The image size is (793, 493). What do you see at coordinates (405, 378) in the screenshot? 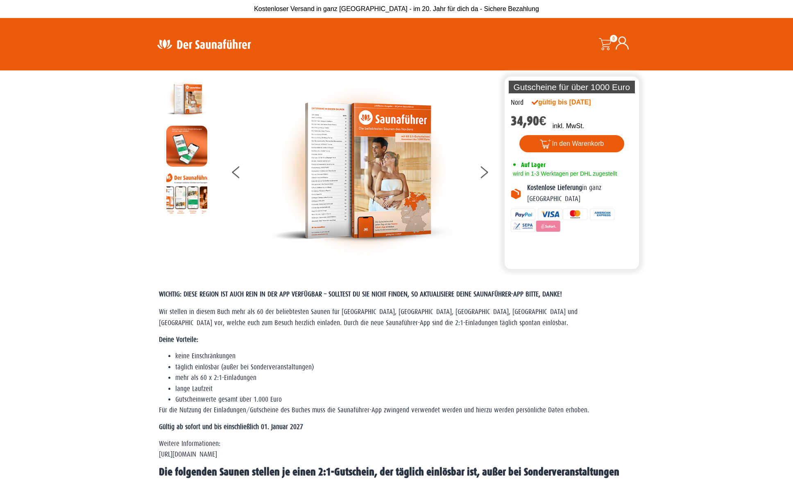
I see `li: mehr als 60 x 2:1-Einladungen` at bounding box center [405, 378].